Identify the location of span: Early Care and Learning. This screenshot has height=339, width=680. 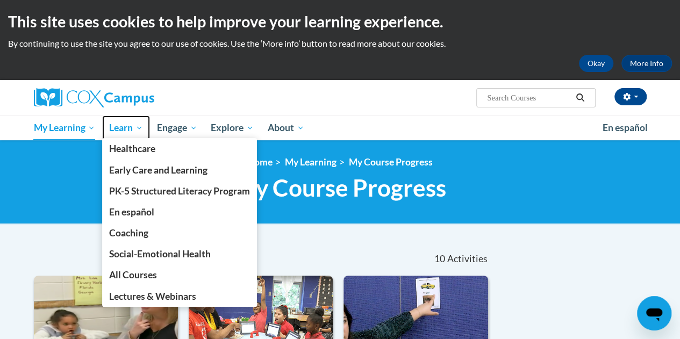
(158, 170).